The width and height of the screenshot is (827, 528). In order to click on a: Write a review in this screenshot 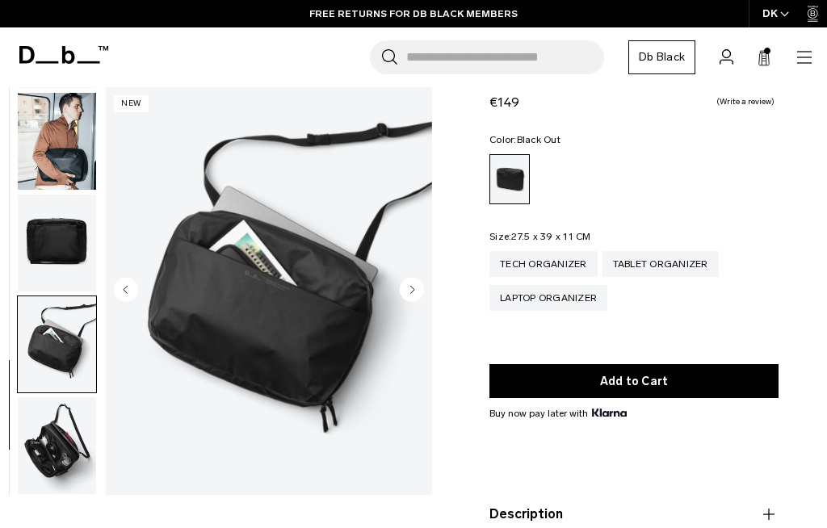, I will do `click(745, 102)`.